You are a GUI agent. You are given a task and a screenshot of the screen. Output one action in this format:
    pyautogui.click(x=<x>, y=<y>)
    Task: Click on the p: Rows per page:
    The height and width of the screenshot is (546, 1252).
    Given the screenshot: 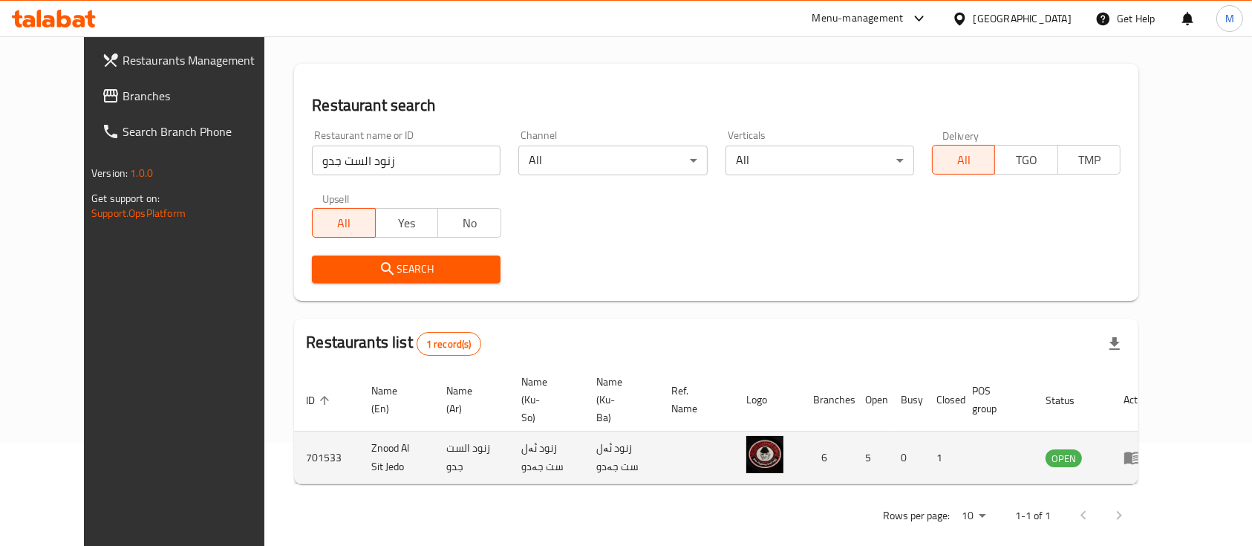 What is the action you would take?
    pyautogui.click(x=917, y=515)
    